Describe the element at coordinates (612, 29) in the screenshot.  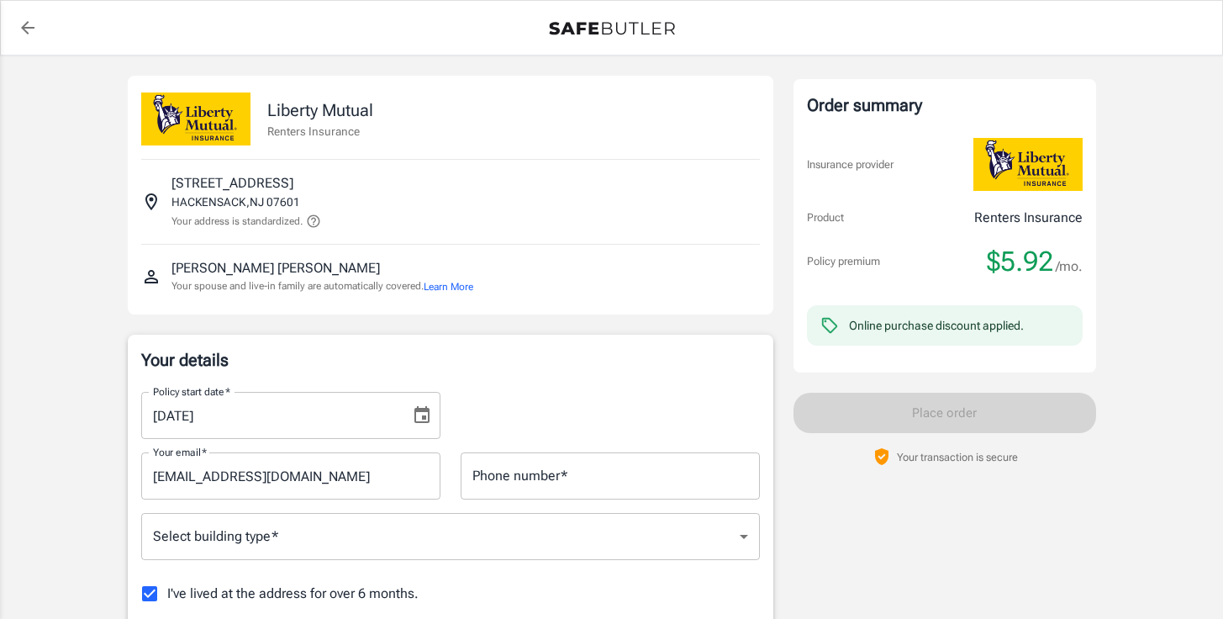
I see `img: Back to quotes` at that location.